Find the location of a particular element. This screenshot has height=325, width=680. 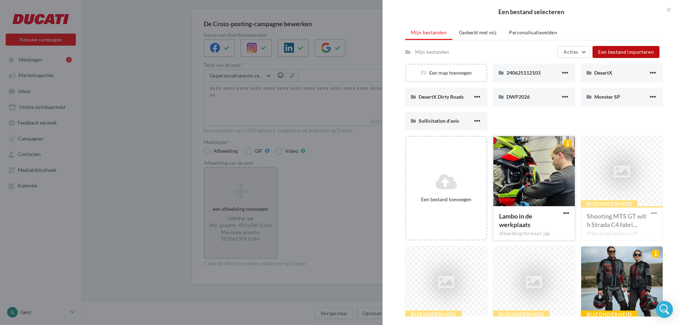

div: Mijn bestanden is located at coordinates (432, 52).